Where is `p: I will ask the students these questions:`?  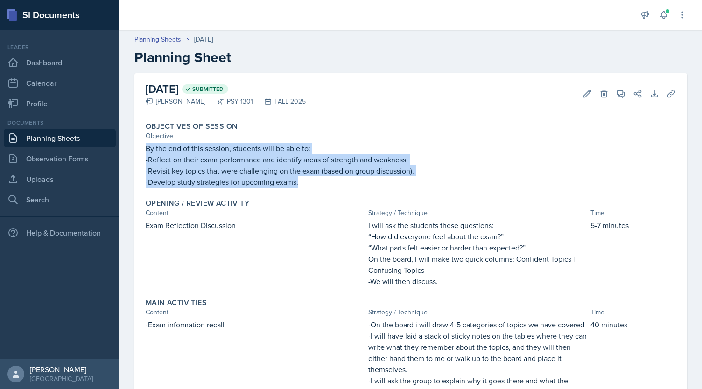
p: I will ask the students these questions: is located at coordinates (477, 225).